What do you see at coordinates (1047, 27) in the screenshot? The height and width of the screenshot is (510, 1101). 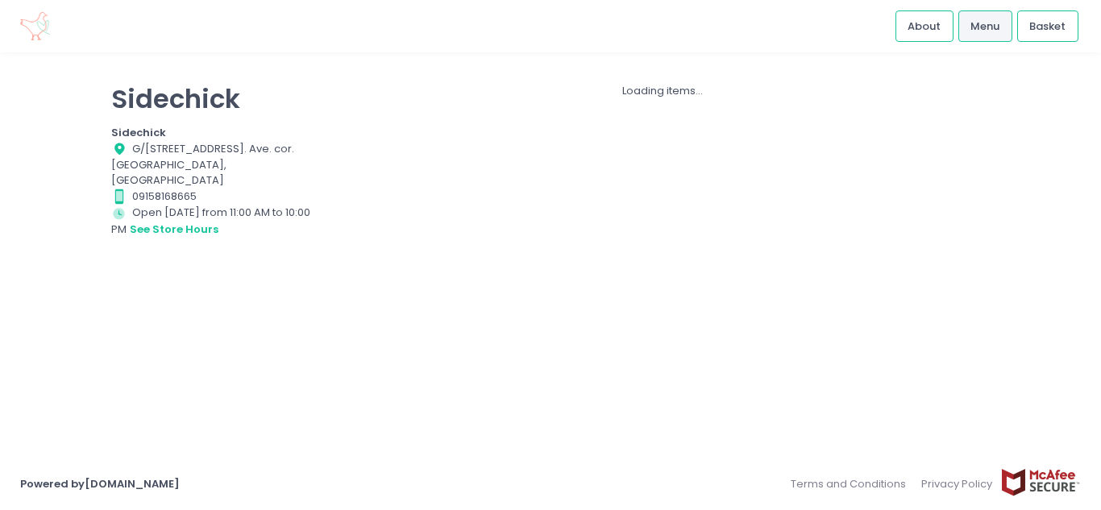 I see `span: Basket` at bounding box center [1047, 27].